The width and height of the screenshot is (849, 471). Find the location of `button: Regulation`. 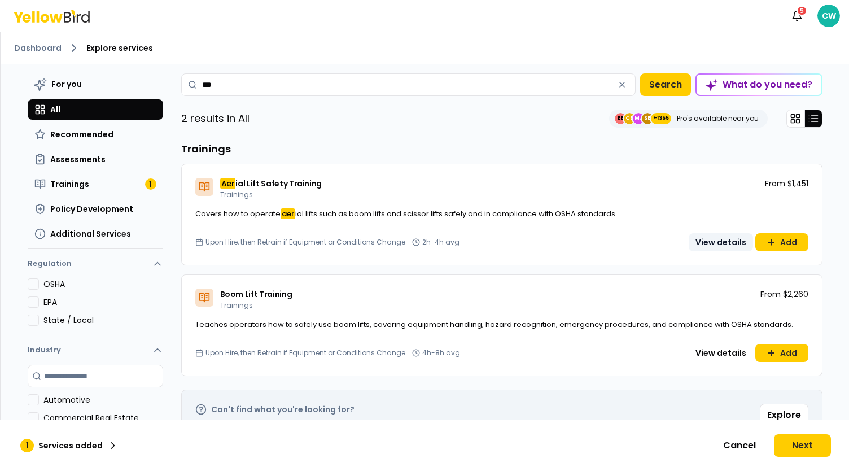

button: Regulation is located at coordinates (95, 266).